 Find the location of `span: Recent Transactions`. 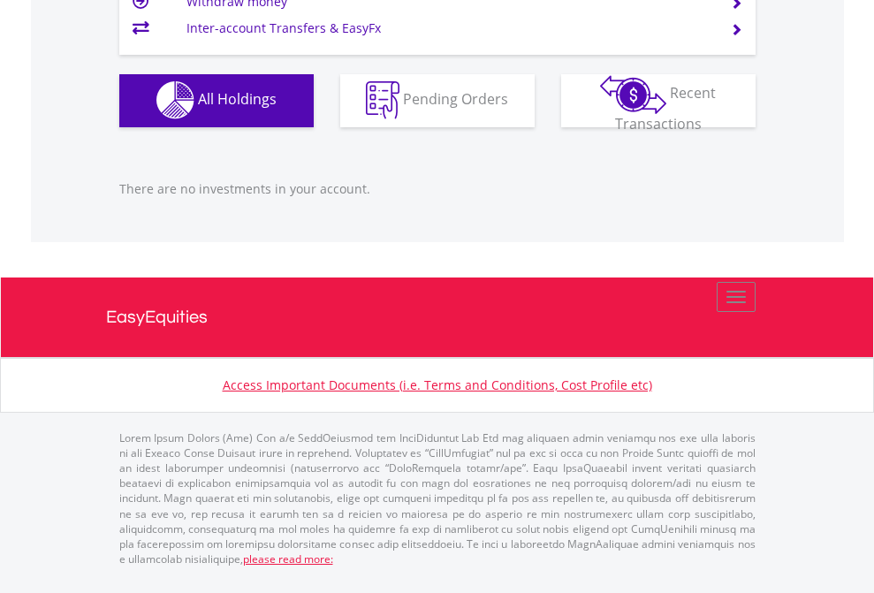

span: Recent Transactions is located at coordinates (666, 108).